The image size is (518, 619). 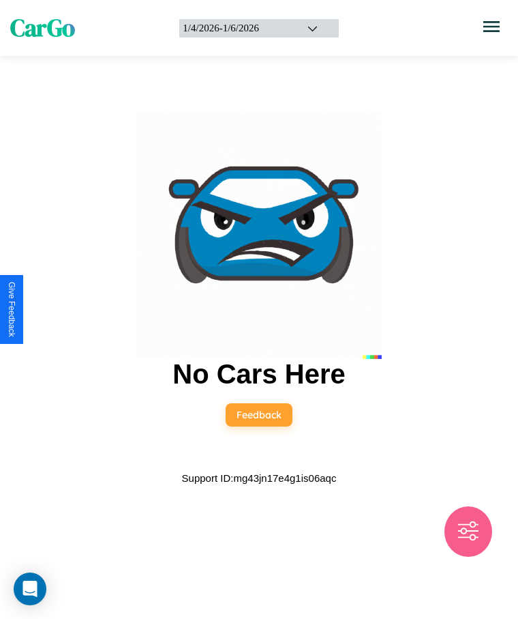 I want to click on h2: No Cars Here, so click(x=259, y=374).